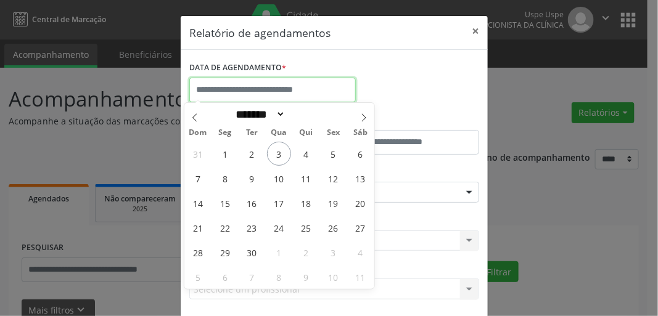 Image resolution: width=658 pixels, height=316 pixels. I want to click on span: Setembro 16, 2025, so click(252, 203).